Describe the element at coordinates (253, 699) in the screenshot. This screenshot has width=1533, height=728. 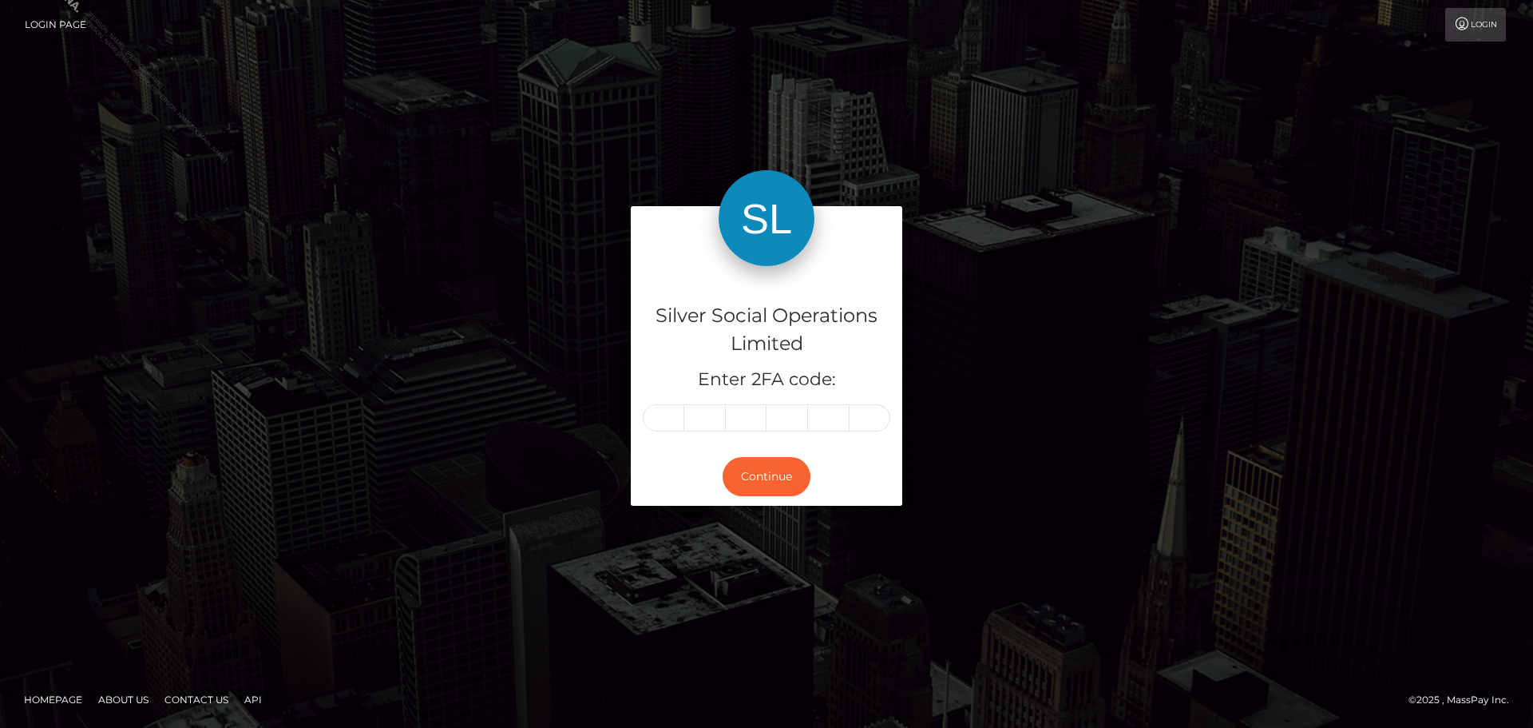
I see `a: API` at that location.